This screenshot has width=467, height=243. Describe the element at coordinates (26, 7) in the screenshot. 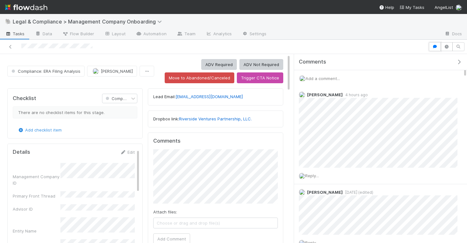

I see `img: logo-inverted-e16ddd16eac7371096b0.svg` at that location.